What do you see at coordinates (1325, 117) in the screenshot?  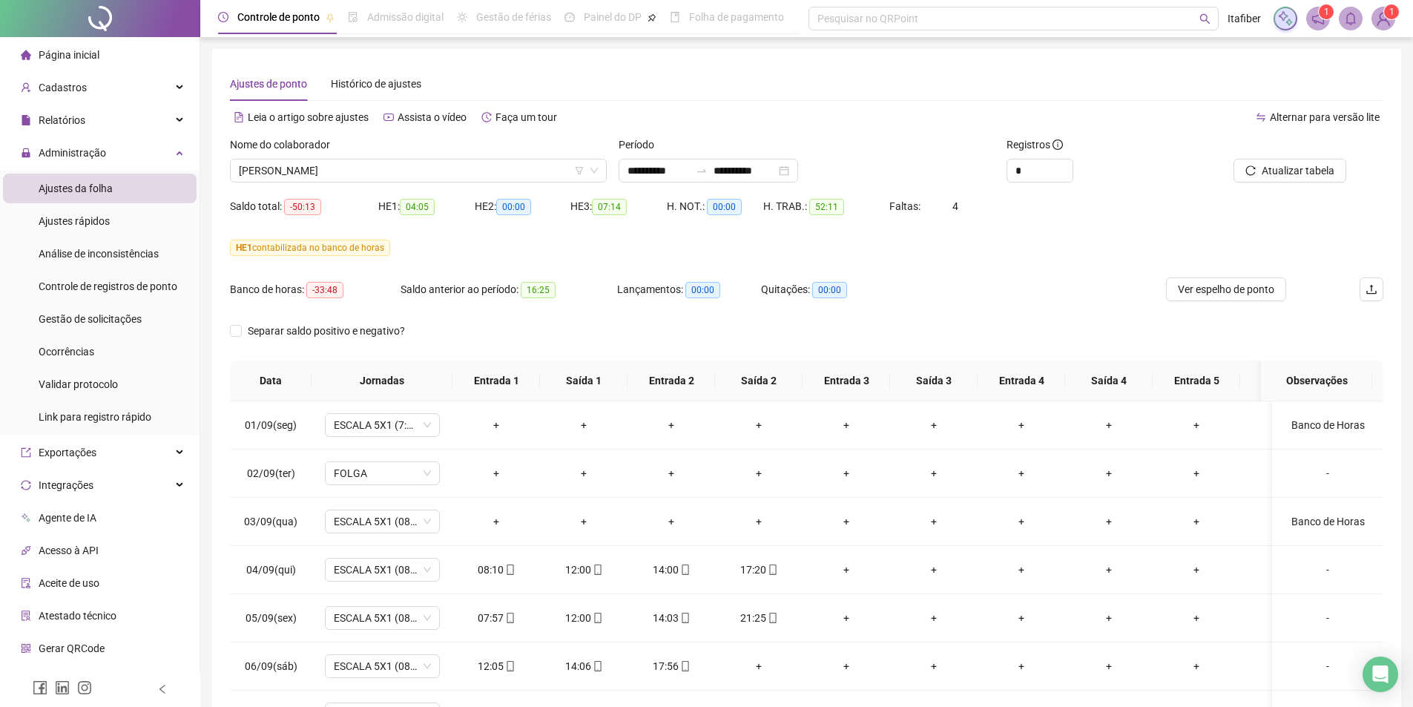 I see `span: Alternar para versão lite` at bounding box center [1325, 117].